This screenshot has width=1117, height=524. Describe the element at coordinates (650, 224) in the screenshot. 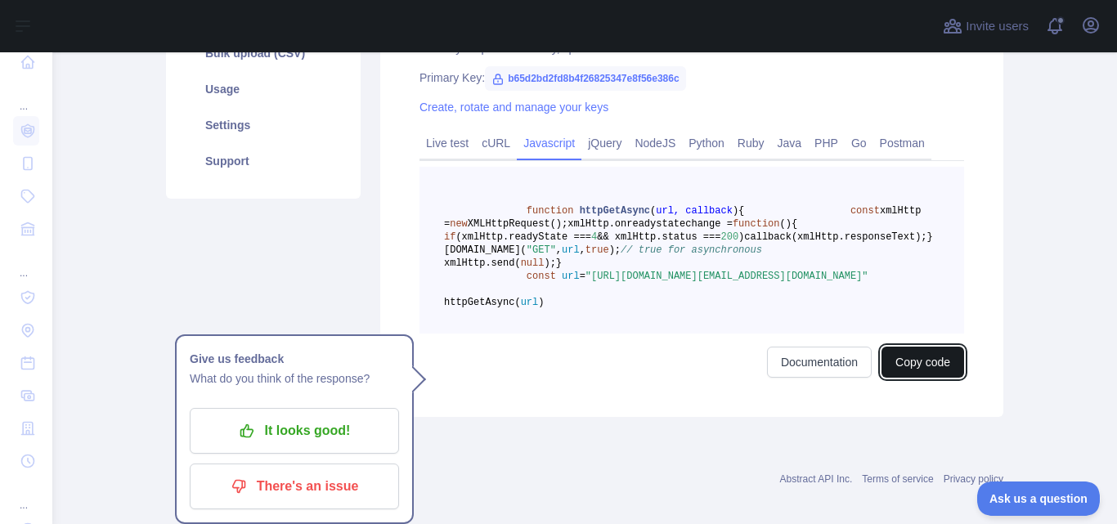

I see `span: xmlHttp.onreadystatechange =` at that location.